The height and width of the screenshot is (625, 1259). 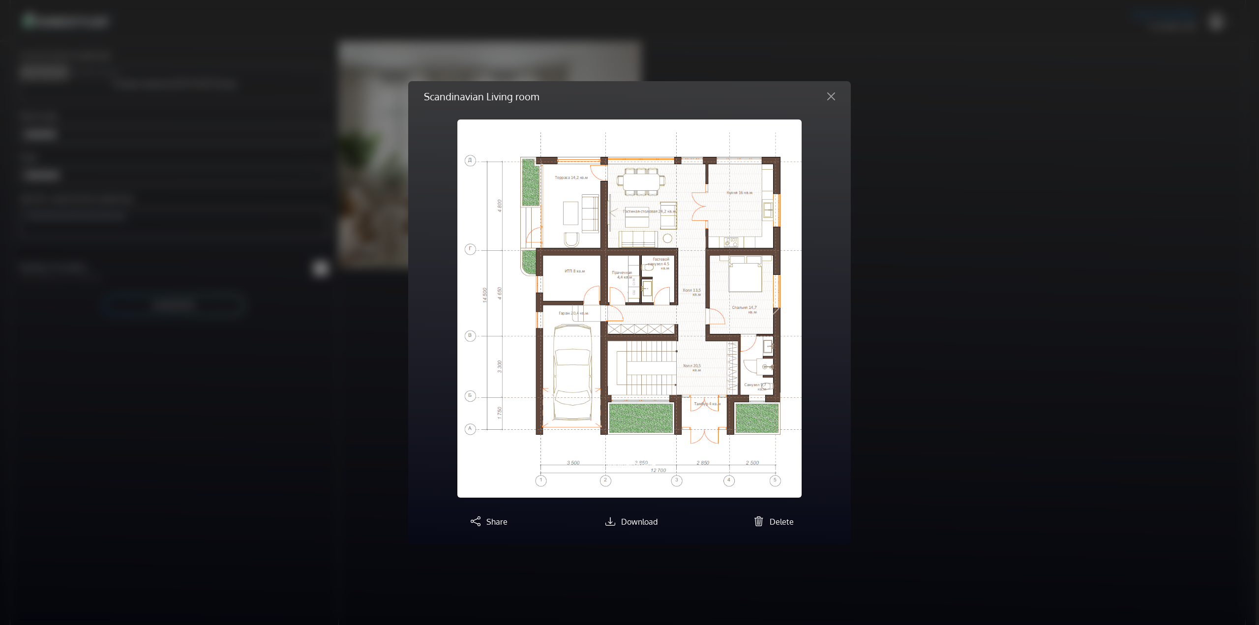 I want to click on p: Original image, so click(x=630, y=464).